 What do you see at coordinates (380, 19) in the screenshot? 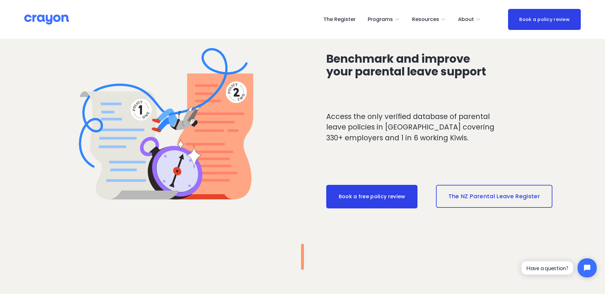
I see `span: Programs` at bounding box center [380, 19].